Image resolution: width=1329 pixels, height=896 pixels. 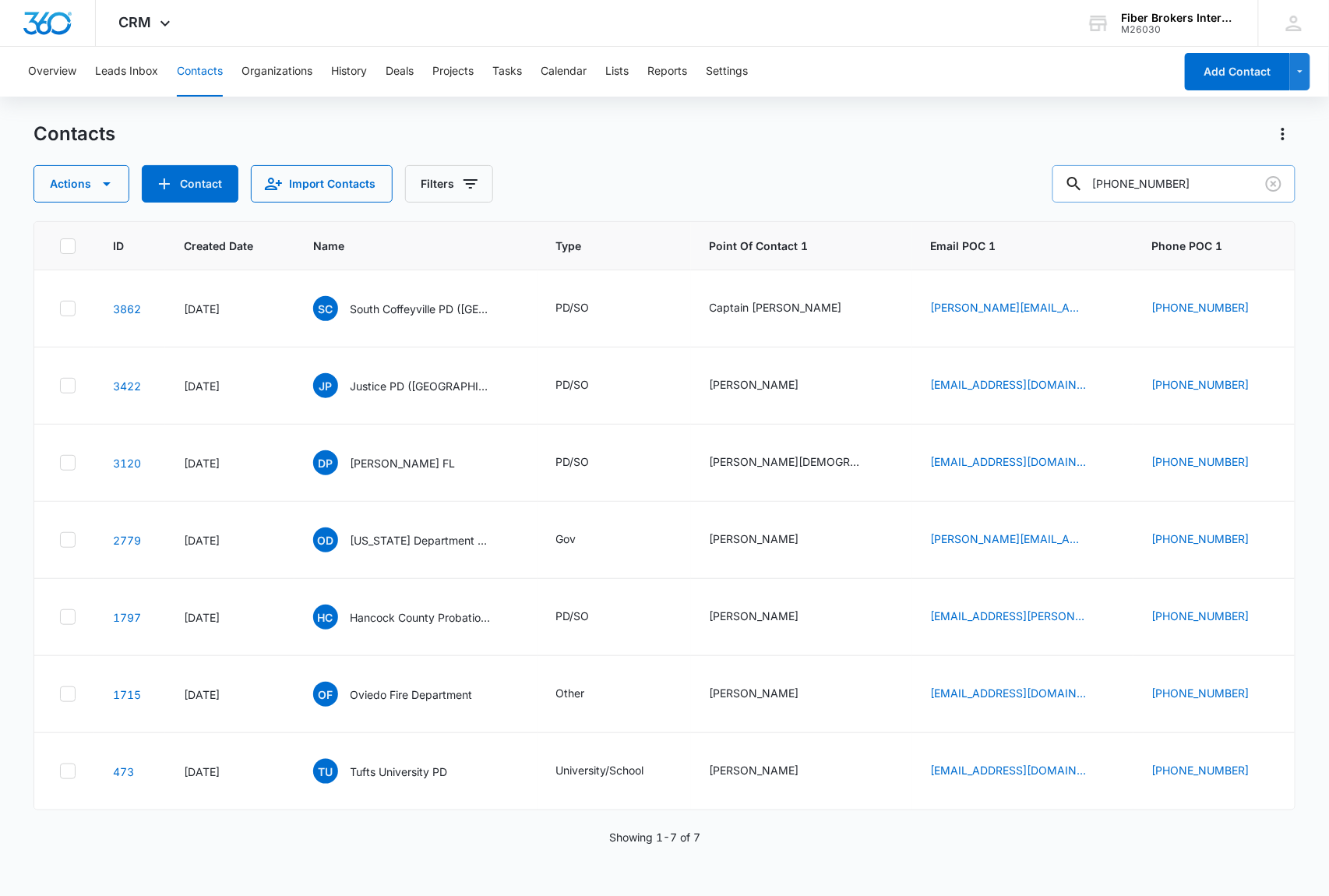 What do you see at coordinates (1023, 772) in the screenshot?
I see `div: Email POC 1 - Mark.Roche@tufts.edu - Select to Edit Field` at bounding box center [1023, 772].